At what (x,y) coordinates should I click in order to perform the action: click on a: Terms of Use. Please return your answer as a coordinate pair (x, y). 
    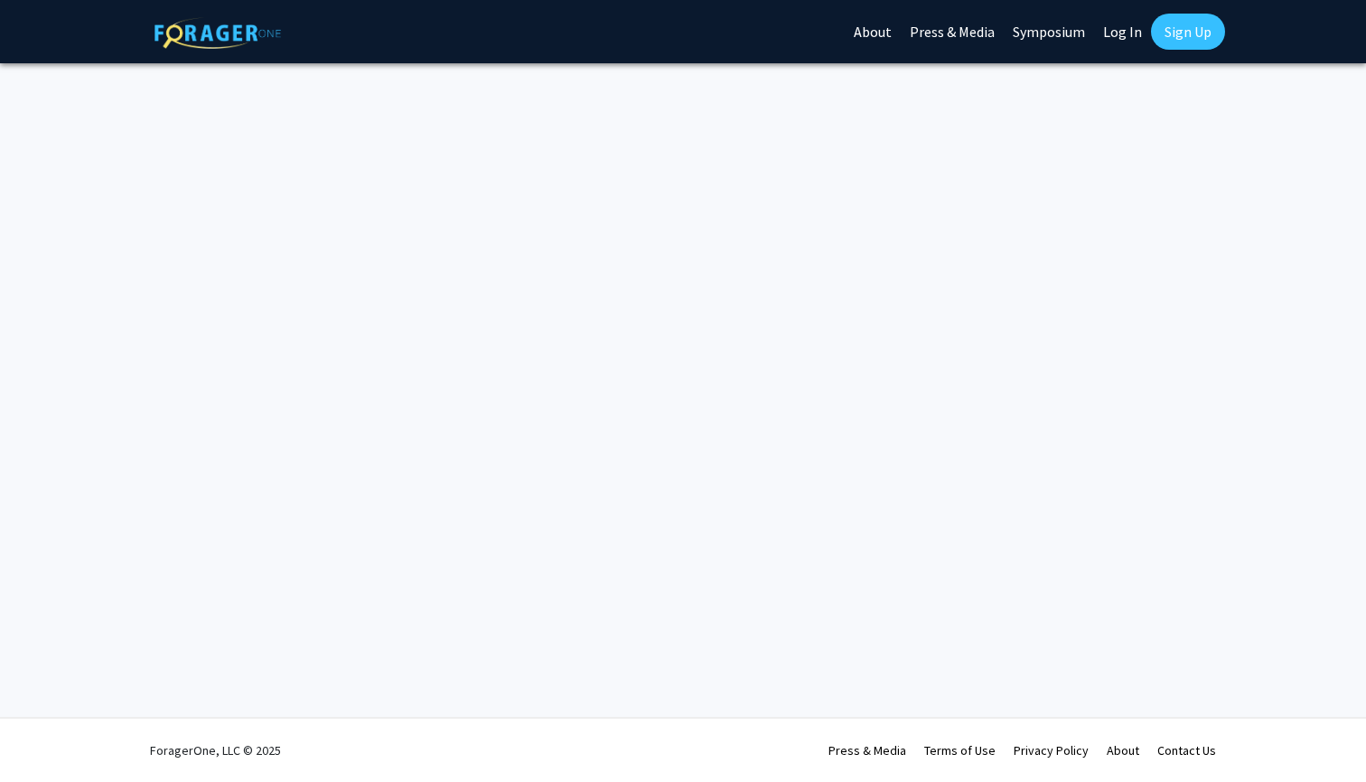
    Looking at the image, I should click on (960, 750).